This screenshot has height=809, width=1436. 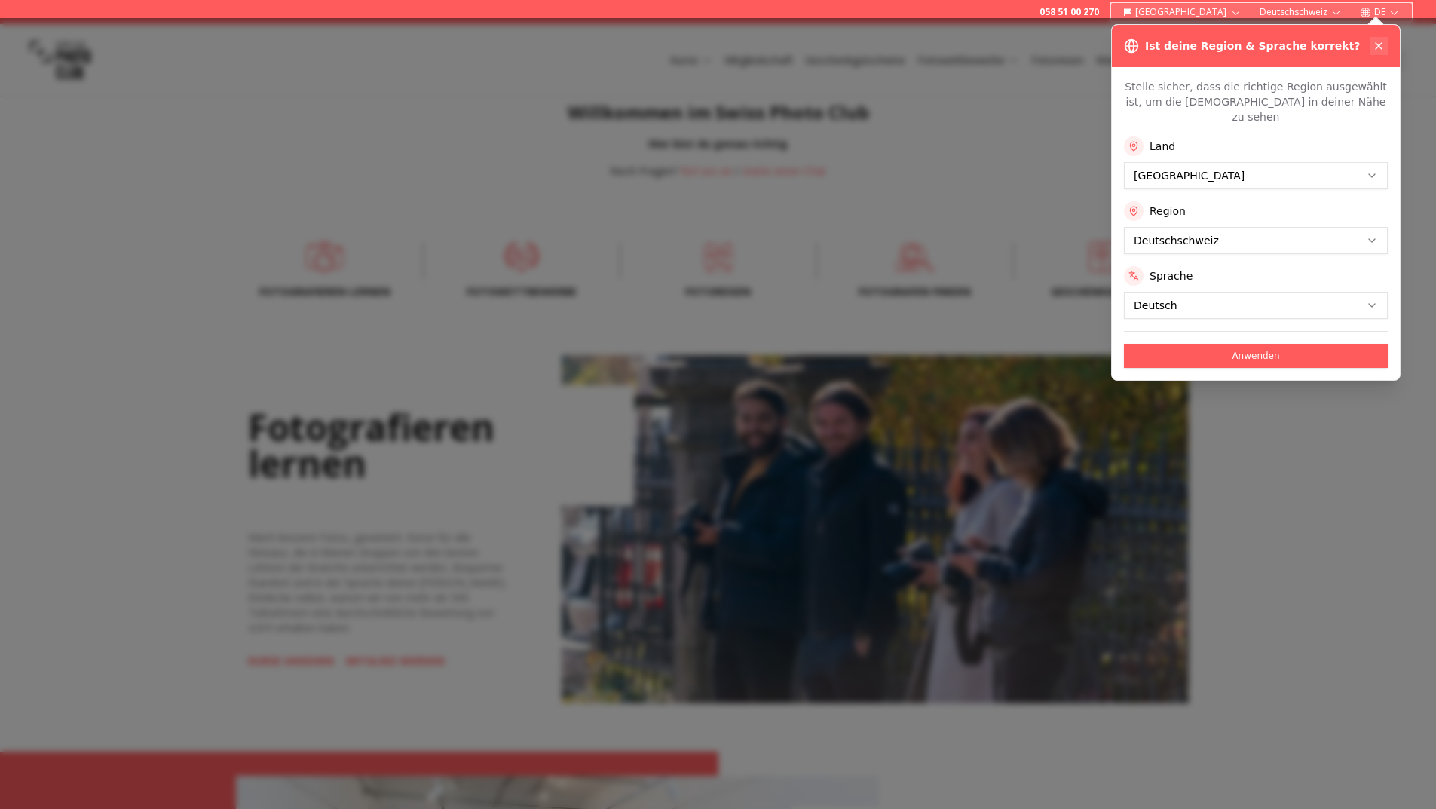 I want to click on label: Sprache, so click(x=1171, y=276).